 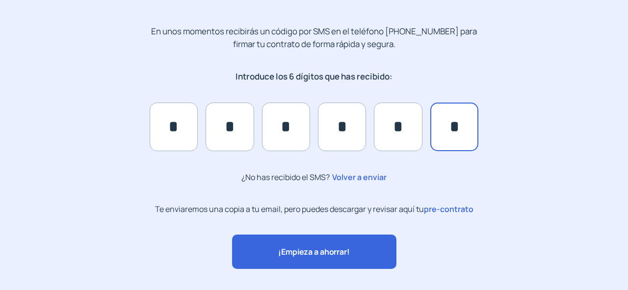 I want to click on span: pre-contrato, so click(x=449, y=209).